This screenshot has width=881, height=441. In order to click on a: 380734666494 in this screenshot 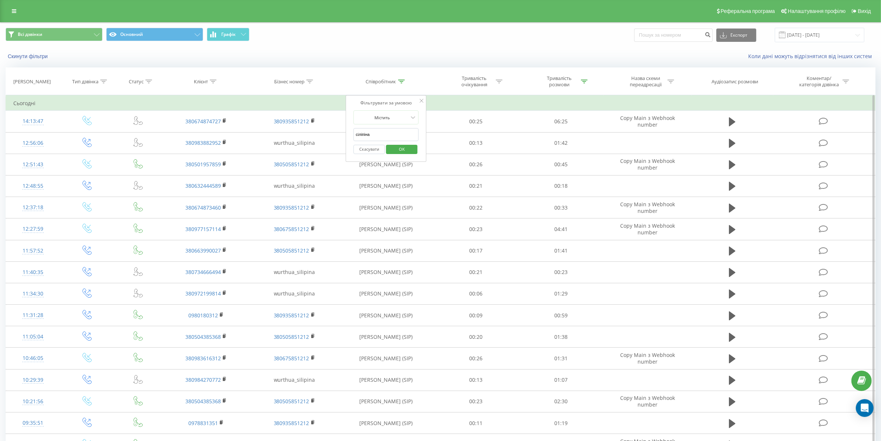, I will do `click(203, 272)`.